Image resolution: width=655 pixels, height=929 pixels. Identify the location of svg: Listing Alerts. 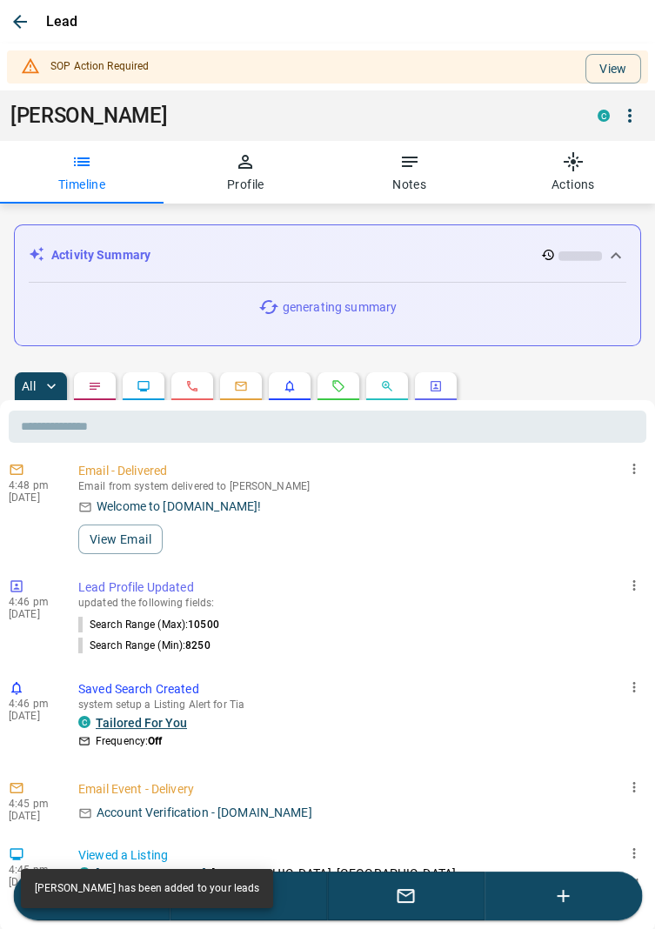
(290, 386).